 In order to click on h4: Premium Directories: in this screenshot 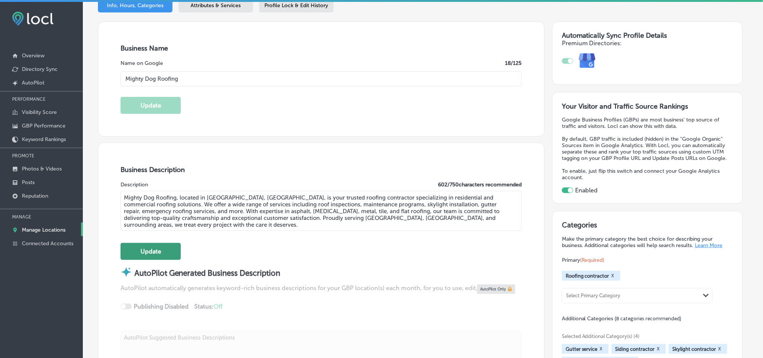, I will do `click(648, 43)`.